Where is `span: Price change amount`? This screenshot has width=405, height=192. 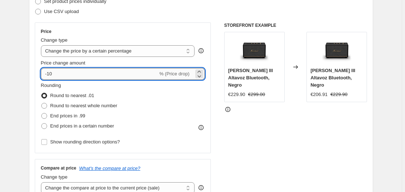
span: Price change amount is located at coordinates (63, 63).